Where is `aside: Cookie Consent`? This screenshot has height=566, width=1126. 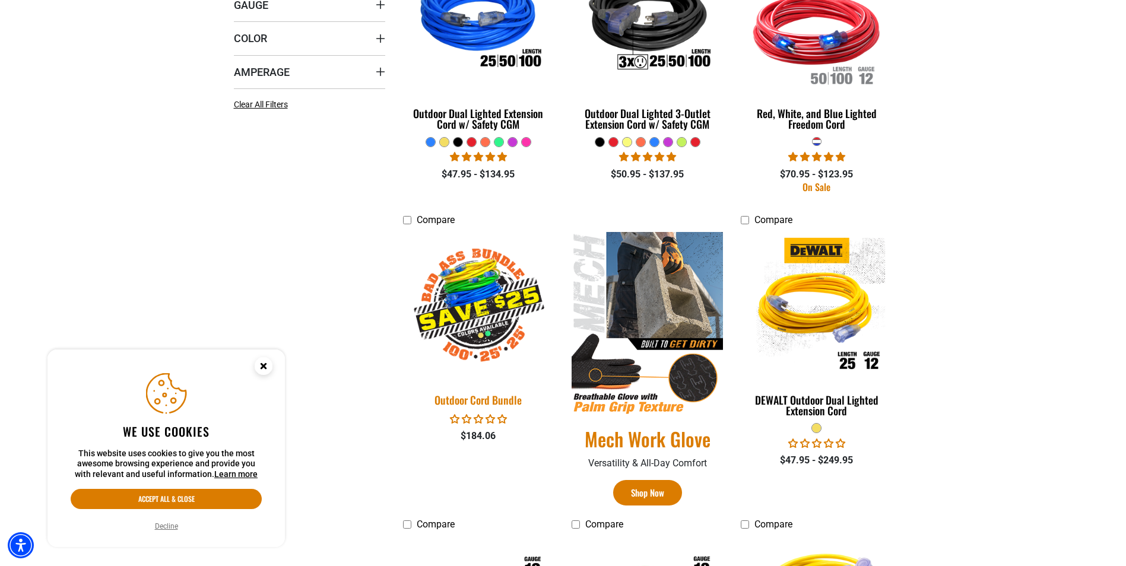
aside: Cookie Consent is located at coordinates (166, 449).